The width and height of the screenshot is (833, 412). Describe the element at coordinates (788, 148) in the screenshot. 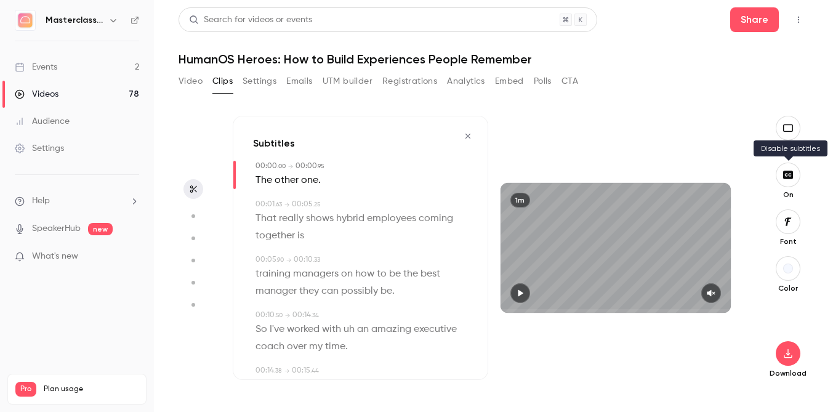

I see `p: Landscape` at that location.